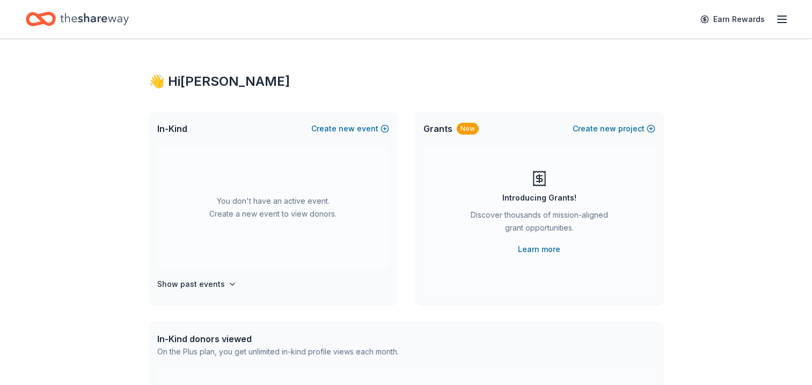 The height and width of the screenshot is (385, 812). What do you see at coordinates (273, 208) in the screenshot?
I see `div: You don't have an active event. Create a new event to view donors.` at bounding box center [273, 208].